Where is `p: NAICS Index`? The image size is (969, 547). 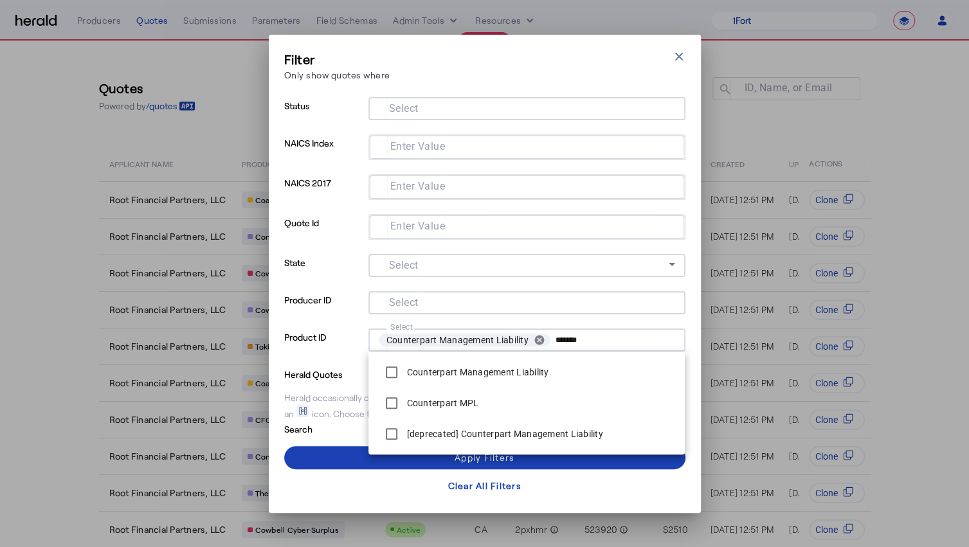
p: NAICS Index is located at coordinates (323, 154).